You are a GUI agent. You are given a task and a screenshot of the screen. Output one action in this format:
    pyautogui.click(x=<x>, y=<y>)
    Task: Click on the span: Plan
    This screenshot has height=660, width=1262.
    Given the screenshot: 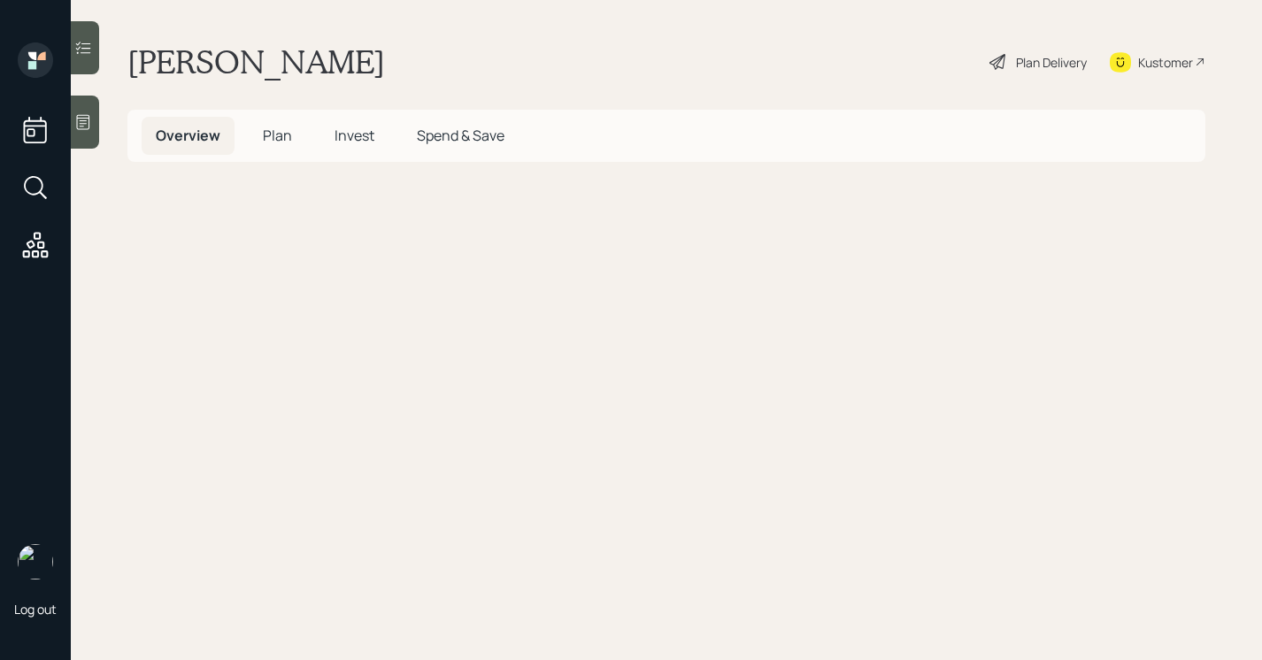 What is the action you would take?
    pyautogui.click(x=277, y=135)
    